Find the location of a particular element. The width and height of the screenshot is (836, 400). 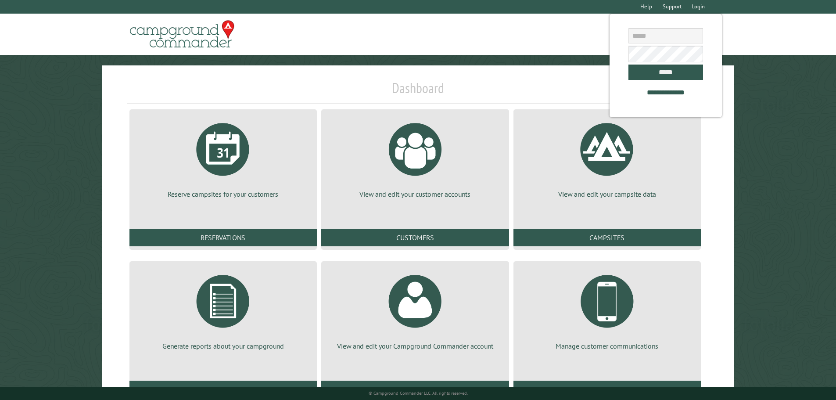

p: View and edit your Campground Commander account is located at coordinates (415, 346).